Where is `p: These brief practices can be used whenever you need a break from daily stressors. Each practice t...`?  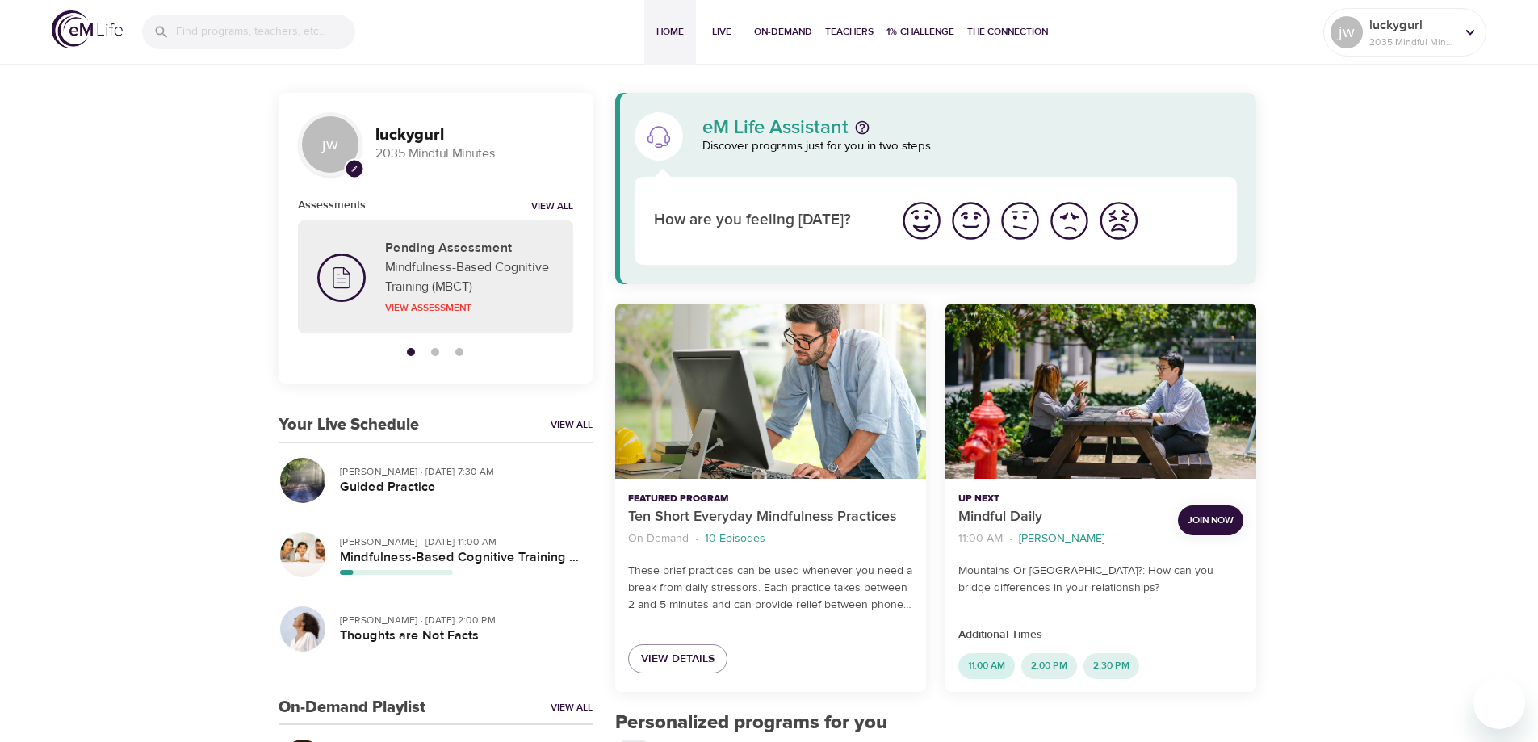 p: These brief practices can be used whenever you need a break from daily stressors. Each practice t... is located at coordinates (770, 588).